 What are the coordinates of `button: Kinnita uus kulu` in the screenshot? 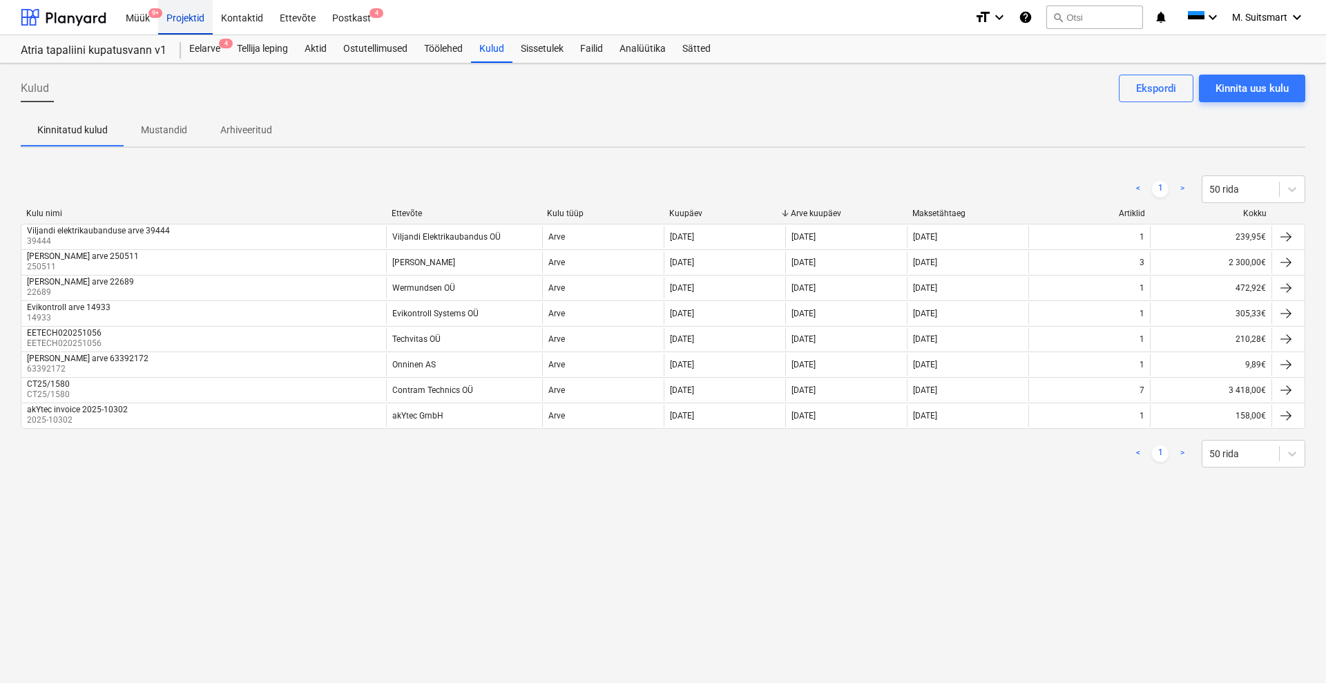 It's located at (1252, 88).